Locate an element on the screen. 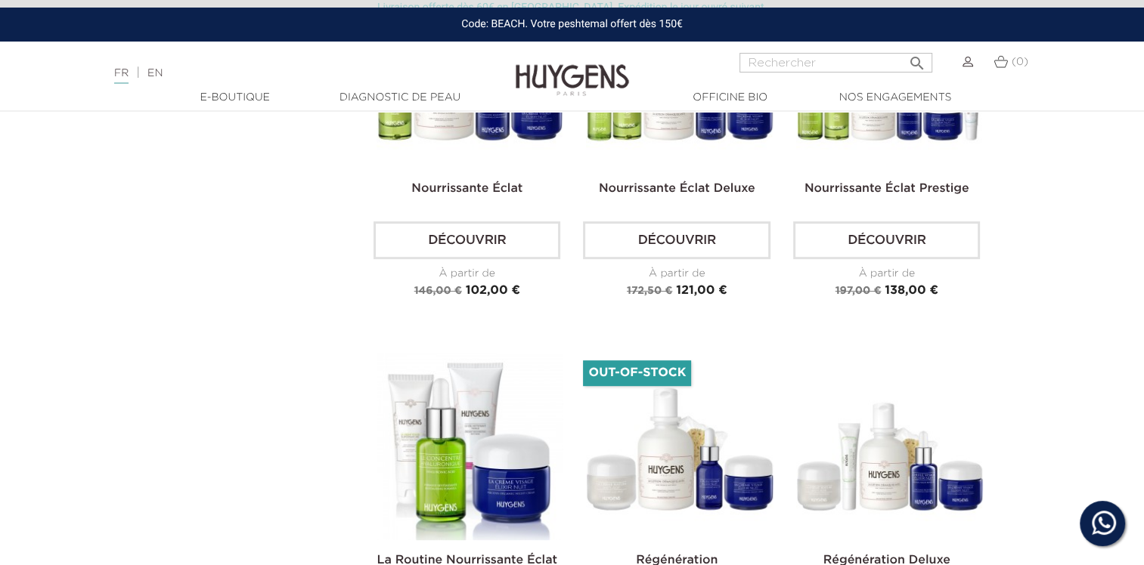  a: Nourrissante Éclat Prestige is located at coordinates (887, 189).